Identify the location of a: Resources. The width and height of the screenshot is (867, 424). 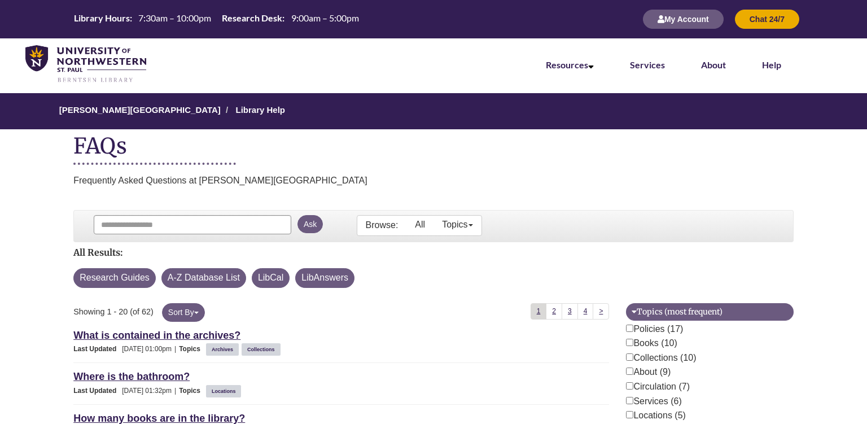
(569, 64).